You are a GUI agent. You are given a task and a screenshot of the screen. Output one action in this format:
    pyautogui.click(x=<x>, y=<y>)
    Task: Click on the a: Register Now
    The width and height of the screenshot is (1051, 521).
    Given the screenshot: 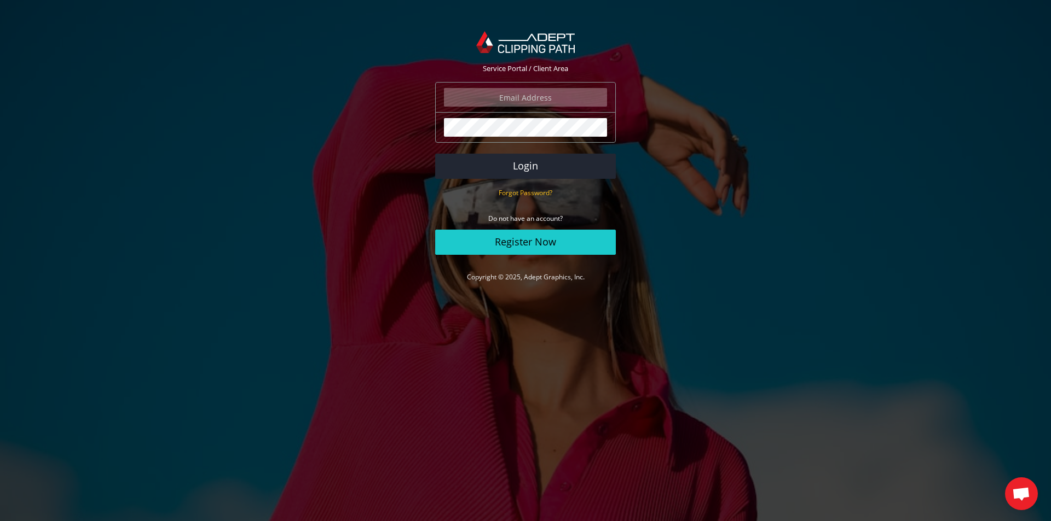 What is the action you would take?
    pyautogui.click(x=525, y=242)
    